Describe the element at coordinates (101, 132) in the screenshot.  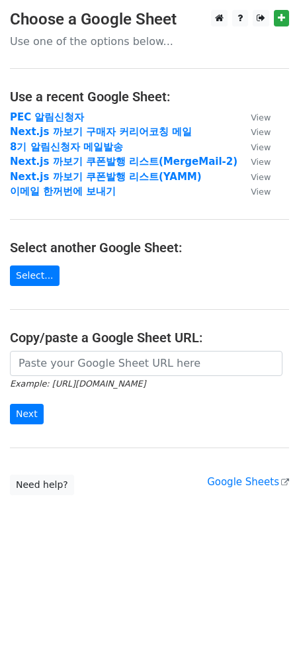
I see `strong: Next.js 까보기 구매자 커리어코칭 메일` at that location.